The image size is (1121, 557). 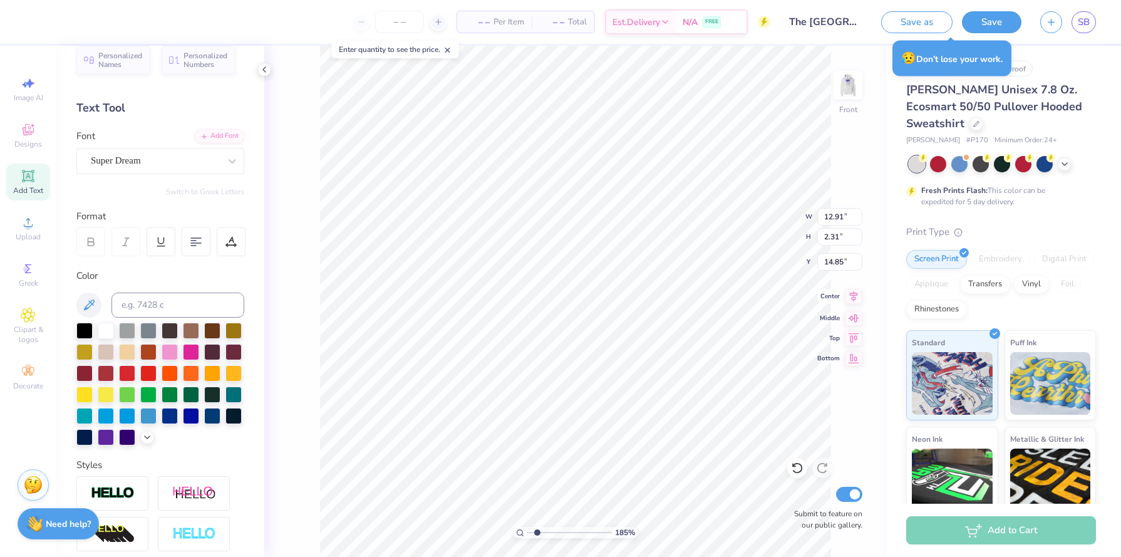 I want to click on img: 3d Illusion, so click(x=113, y=534).